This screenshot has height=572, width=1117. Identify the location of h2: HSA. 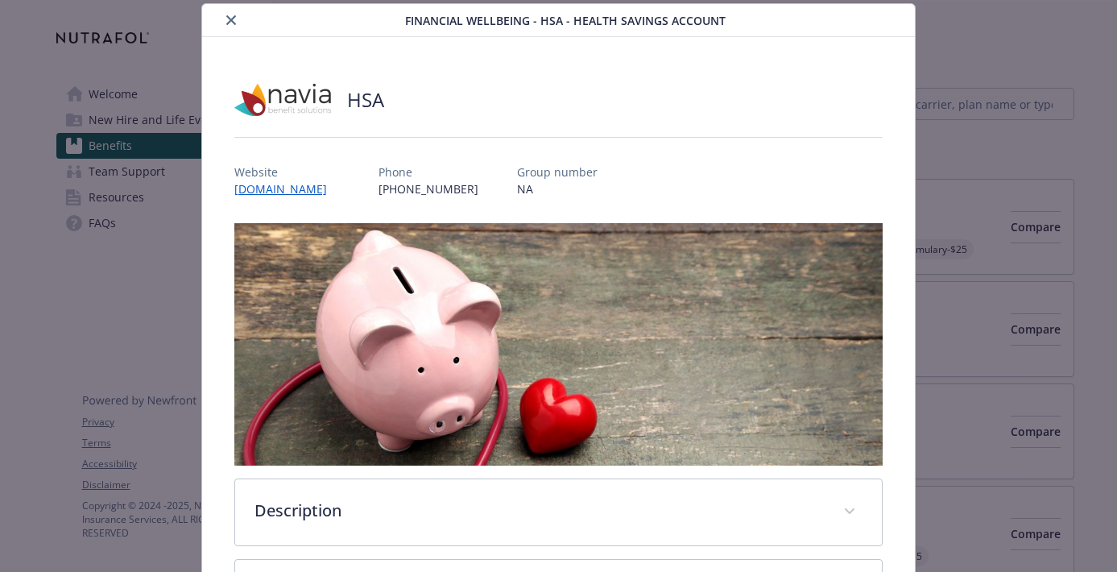
(366, 100).